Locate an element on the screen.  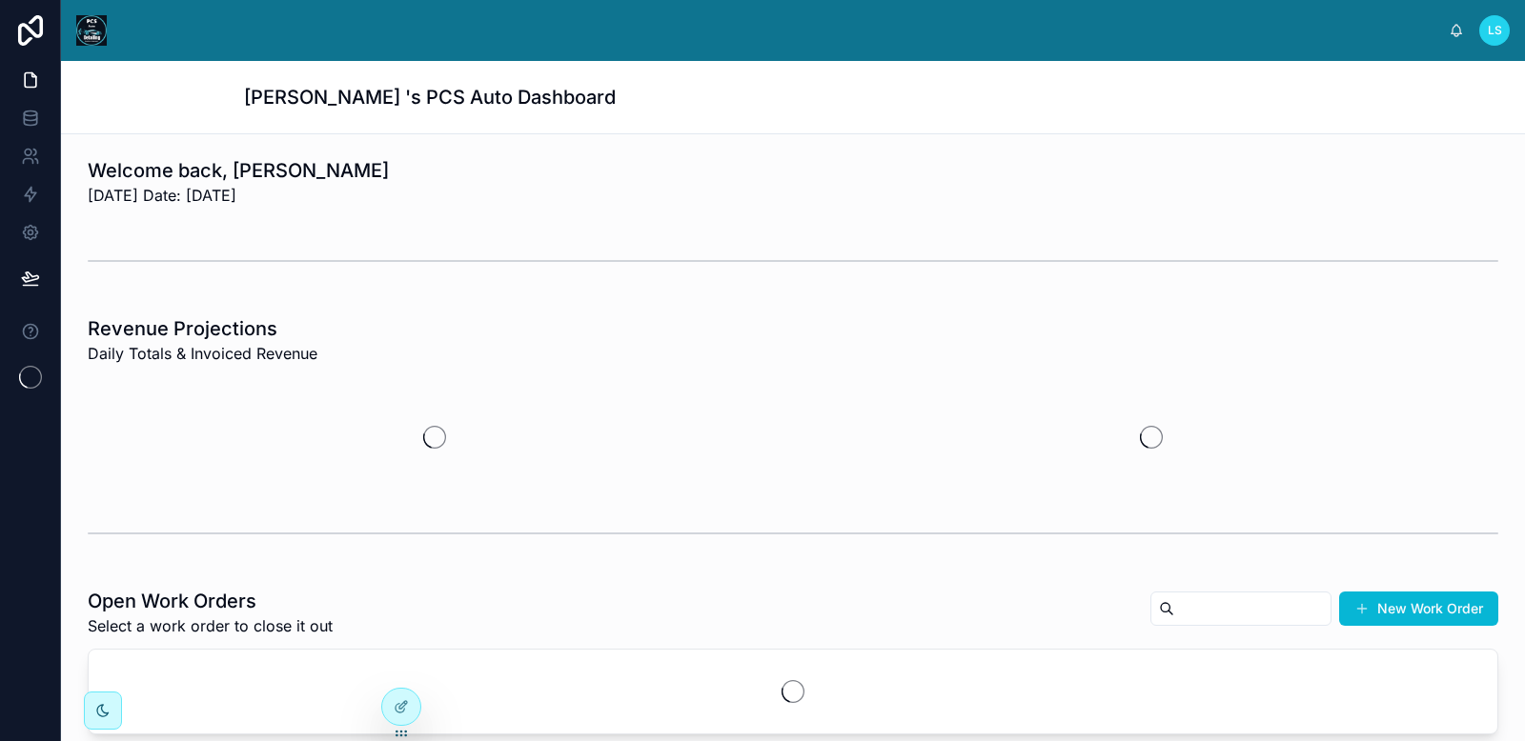
div: scrollable content is located at coordinates (785, 13).